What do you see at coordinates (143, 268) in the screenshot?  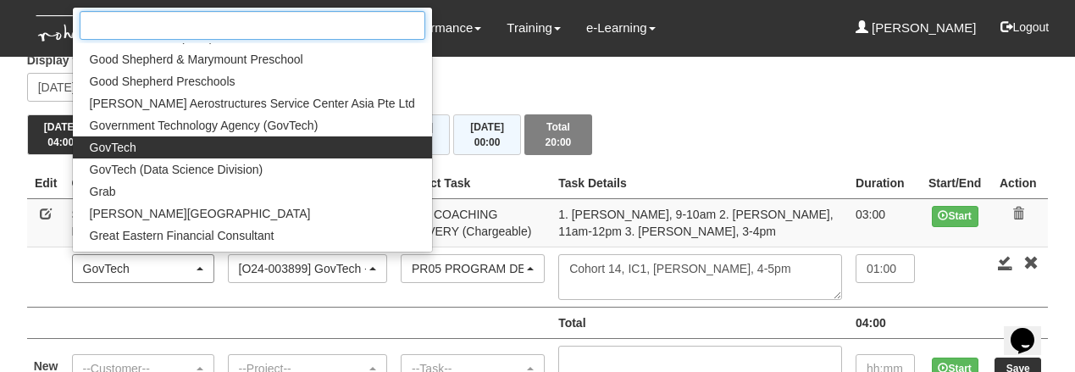 I see `button: GovTech` at bounding box center [143, 268].